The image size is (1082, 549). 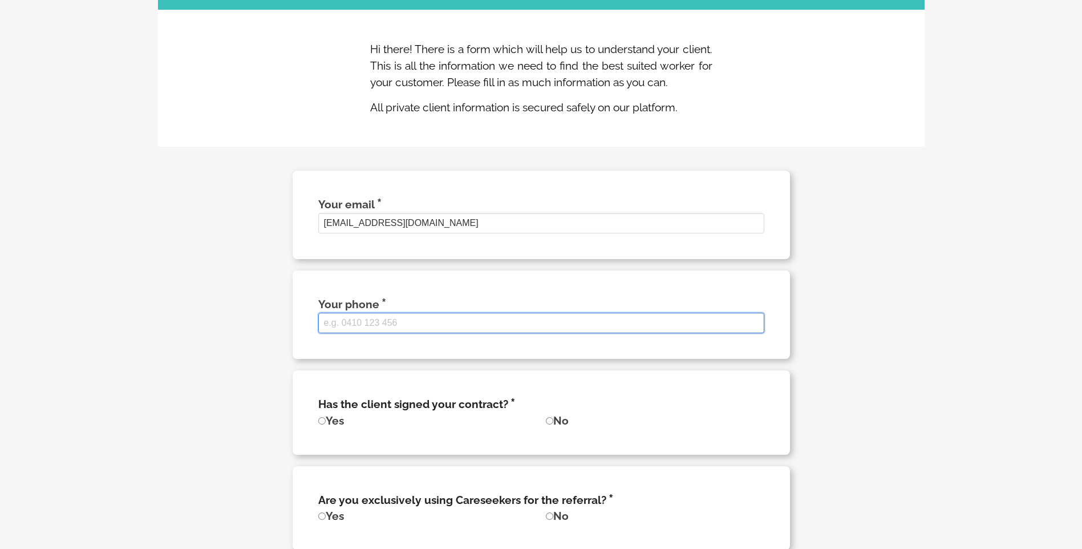 I want to click on input: e.g. jane.doe@gmail.com, so click(x=541, y=223).